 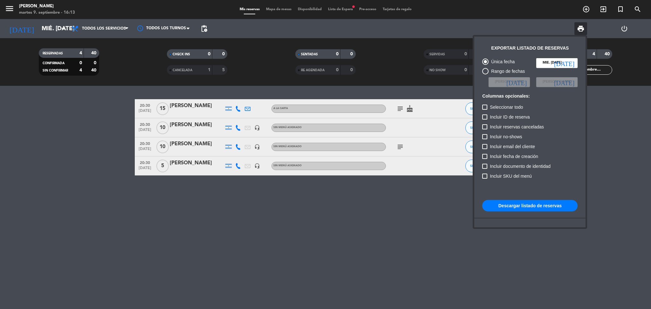 What do you see at coordinates (512, 147) in the screenshot?
I see `span: Incluir email del cliente` at bounding box center [512, 147].